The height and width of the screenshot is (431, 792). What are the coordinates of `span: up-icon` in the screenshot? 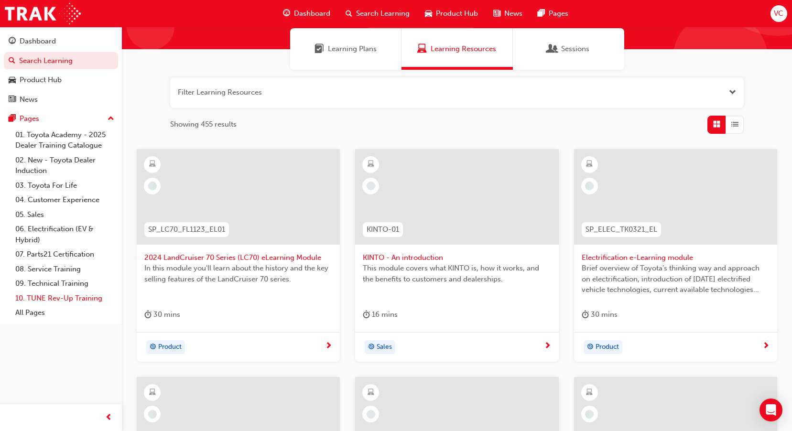 It's located at (111, 119).